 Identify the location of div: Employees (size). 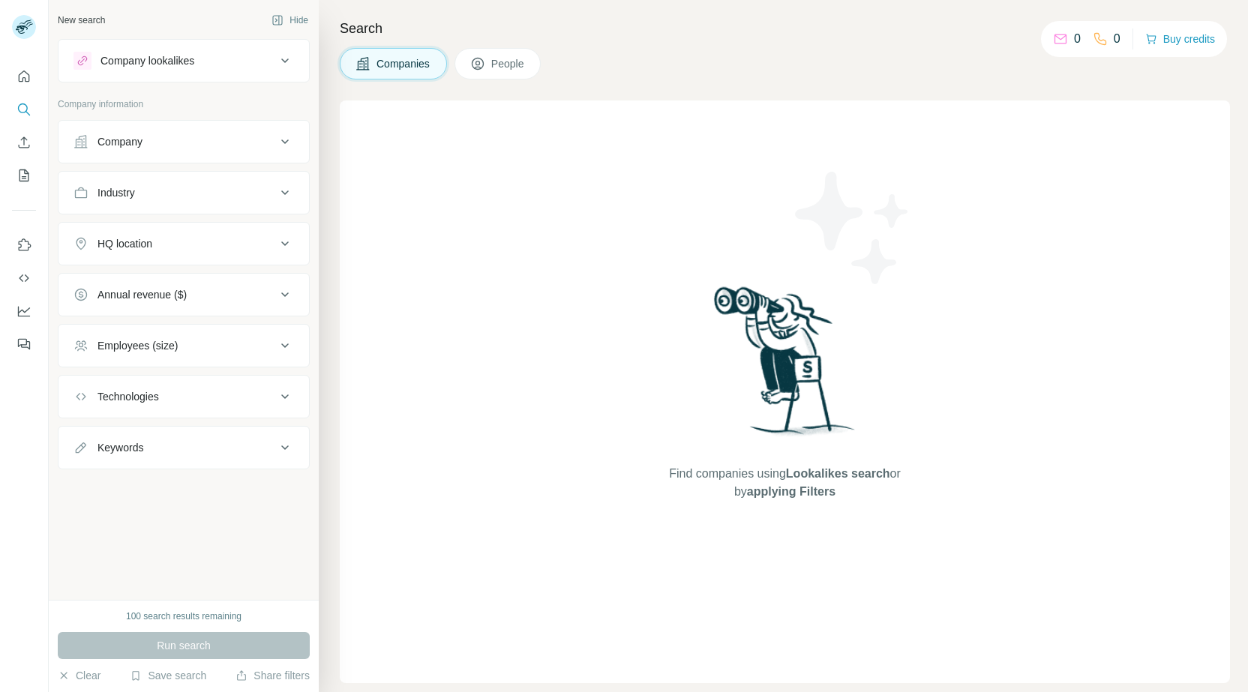
(137, 346).